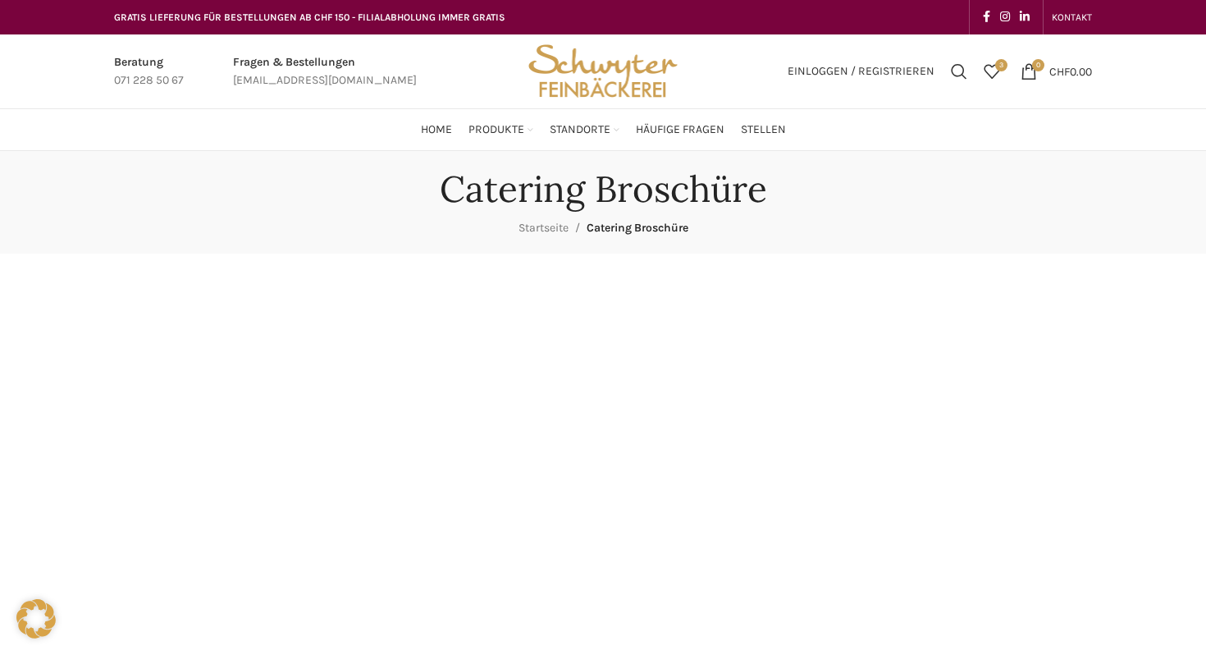  I want to click on span: Standorte, so click(580, 130).